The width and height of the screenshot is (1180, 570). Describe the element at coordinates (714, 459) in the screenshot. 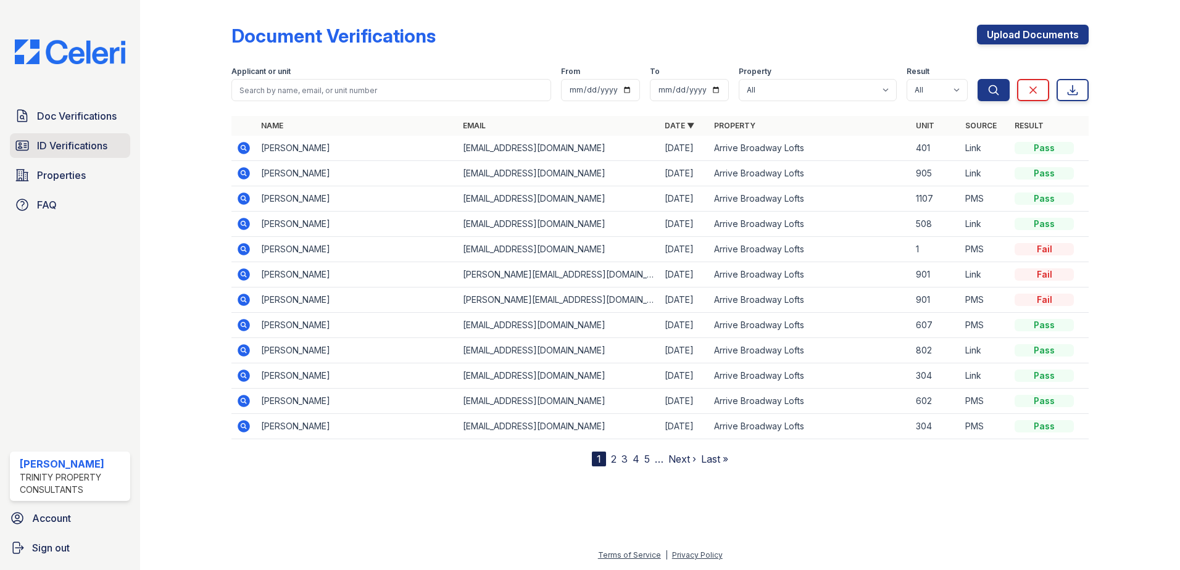

I see `a: Last »` at that location.